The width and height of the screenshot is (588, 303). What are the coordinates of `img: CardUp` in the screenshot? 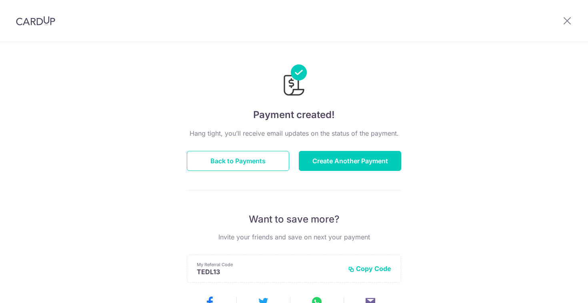 It's located at (36, 21).